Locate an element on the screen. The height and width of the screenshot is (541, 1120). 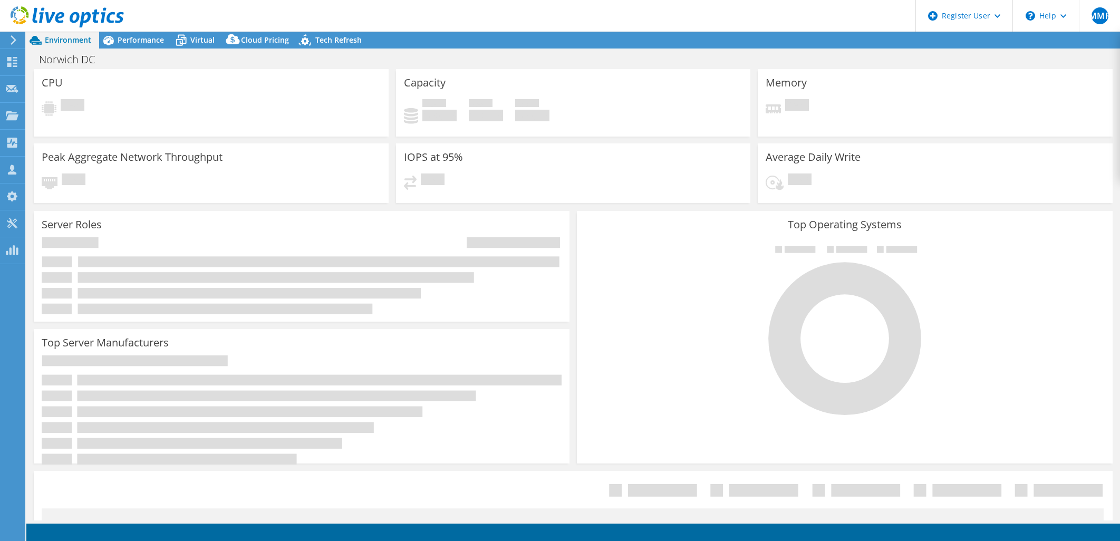
span: Free is located at coordinates (480, 104).